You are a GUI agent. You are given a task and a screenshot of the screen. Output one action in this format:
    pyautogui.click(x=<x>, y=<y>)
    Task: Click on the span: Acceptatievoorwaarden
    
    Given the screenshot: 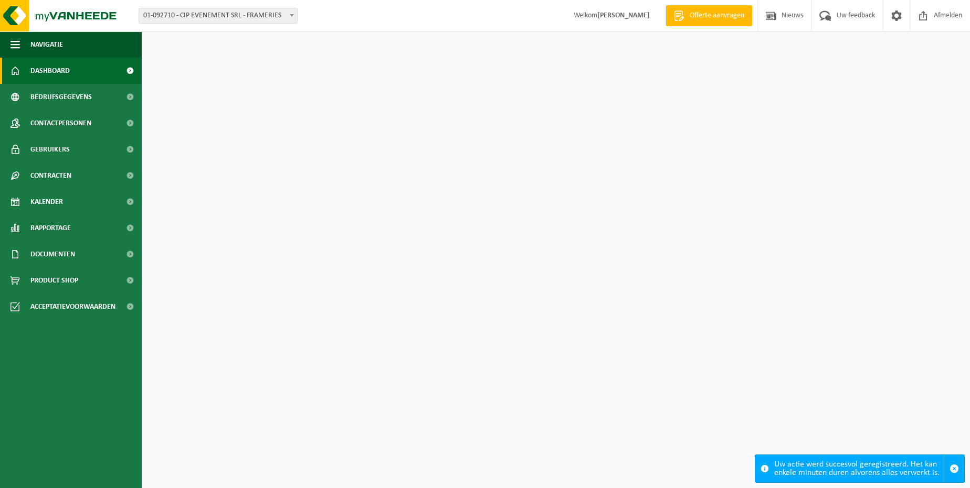 What is the action you would take?
    pyautogui.click(x=73, y=307)
    